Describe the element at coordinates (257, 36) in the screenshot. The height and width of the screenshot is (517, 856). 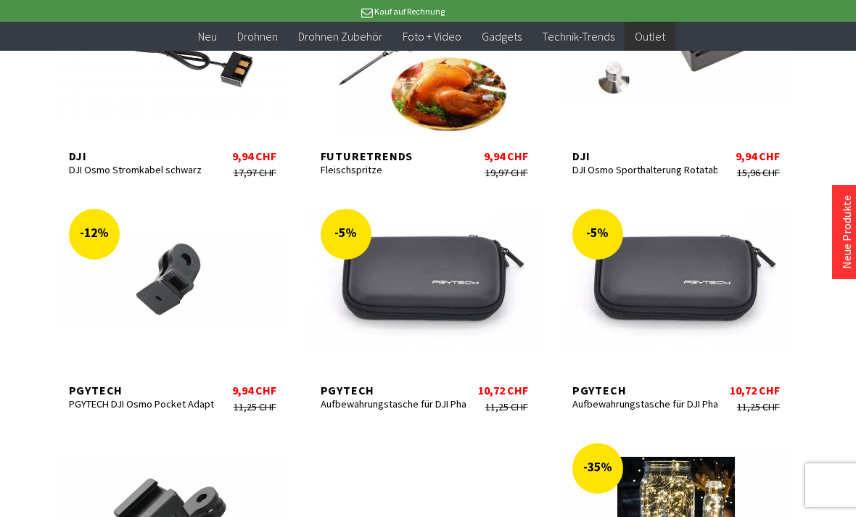
I see `span: Drohnen` at that location.